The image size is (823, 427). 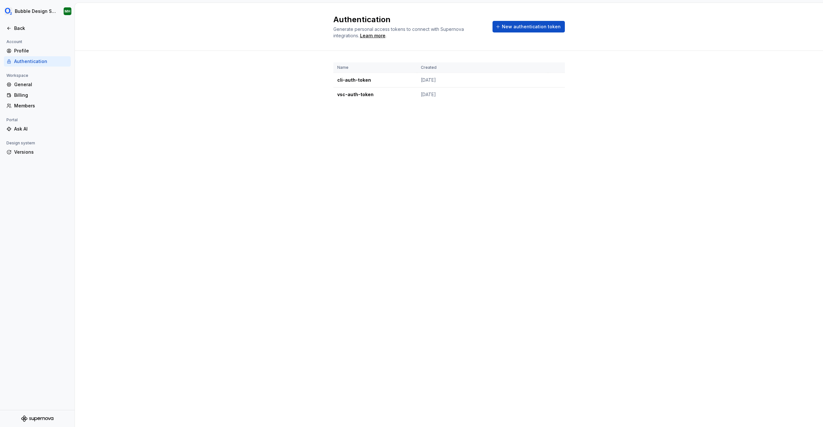 I want to click on a: Billing, so click(x=37, y=95).